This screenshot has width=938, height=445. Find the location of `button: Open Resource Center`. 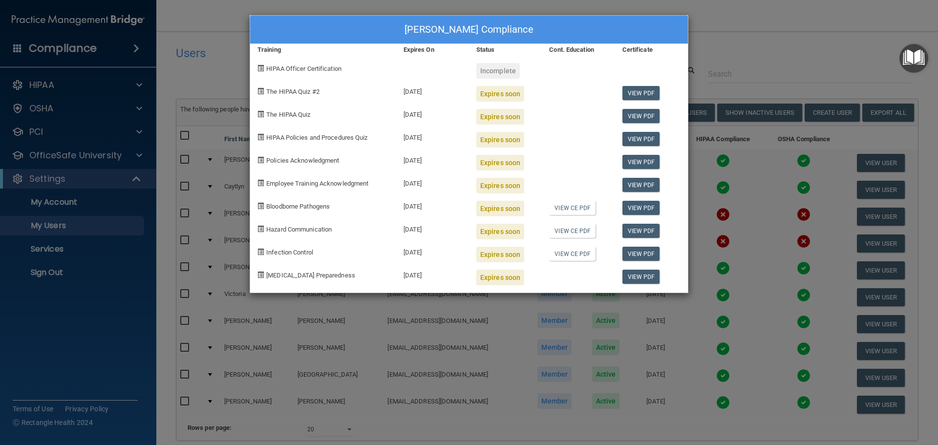

button: Open Resource Center is located at coordinates (914, 58).